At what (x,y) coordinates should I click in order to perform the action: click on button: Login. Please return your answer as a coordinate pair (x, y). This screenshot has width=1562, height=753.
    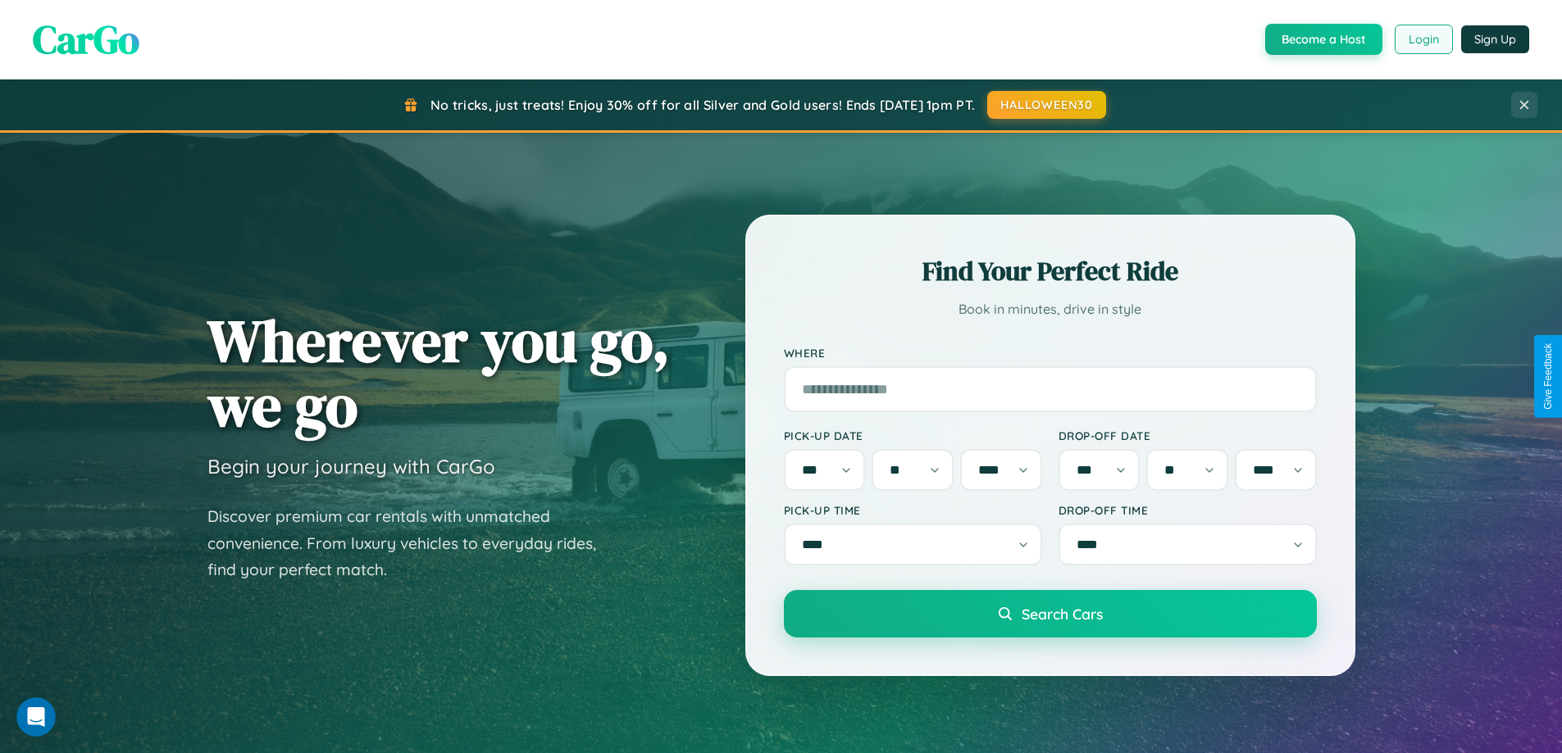
    Looking at the image, I should click on (1423, 39).